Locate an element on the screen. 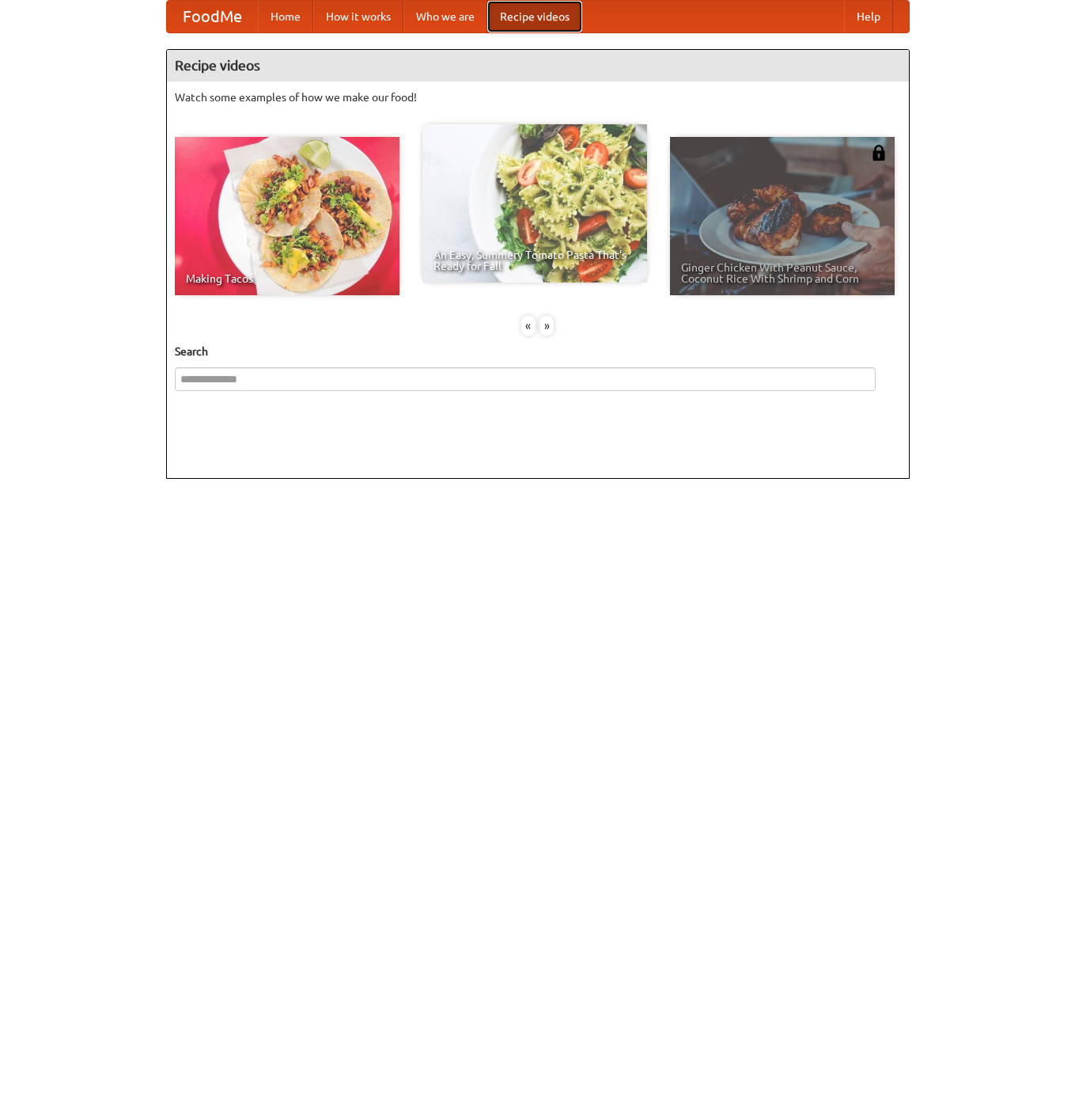  h5: Search is located at coordinates (538, 351).